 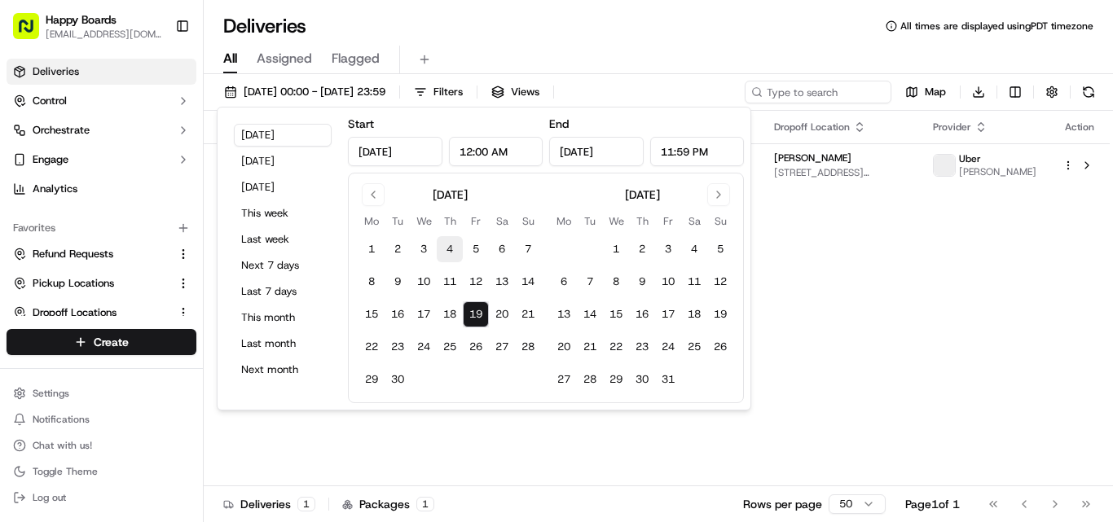 I want to click on button: Refresh, so click(x=1089, y=92).